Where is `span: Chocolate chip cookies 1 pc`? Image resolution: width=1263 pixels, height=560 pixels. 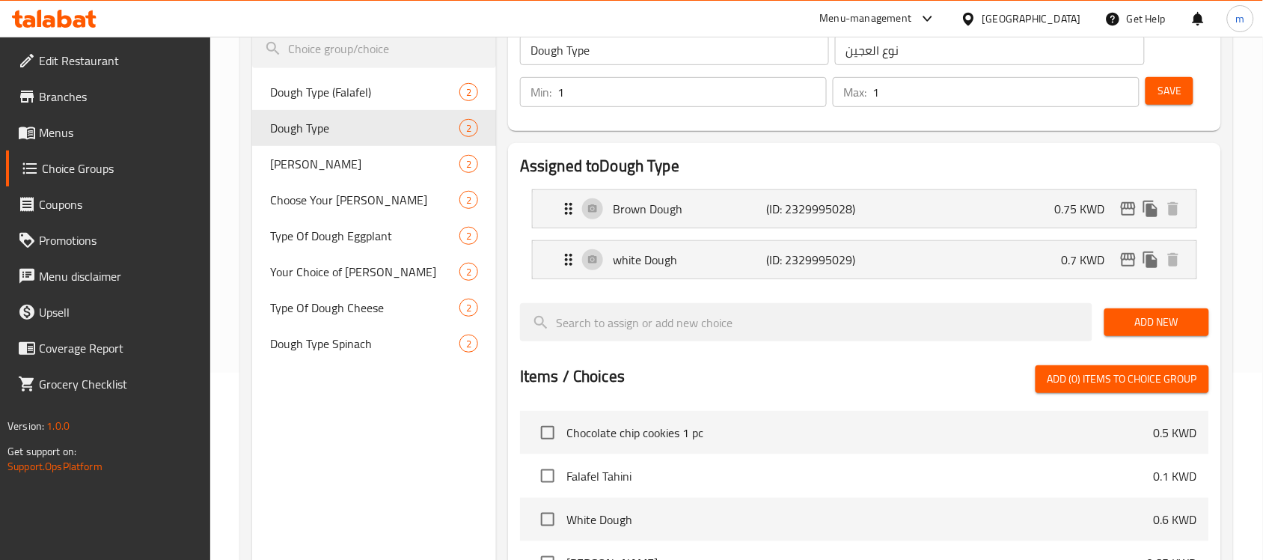 span: Chocolate chip cookies 1 pc is located at coordinates (860, 433).